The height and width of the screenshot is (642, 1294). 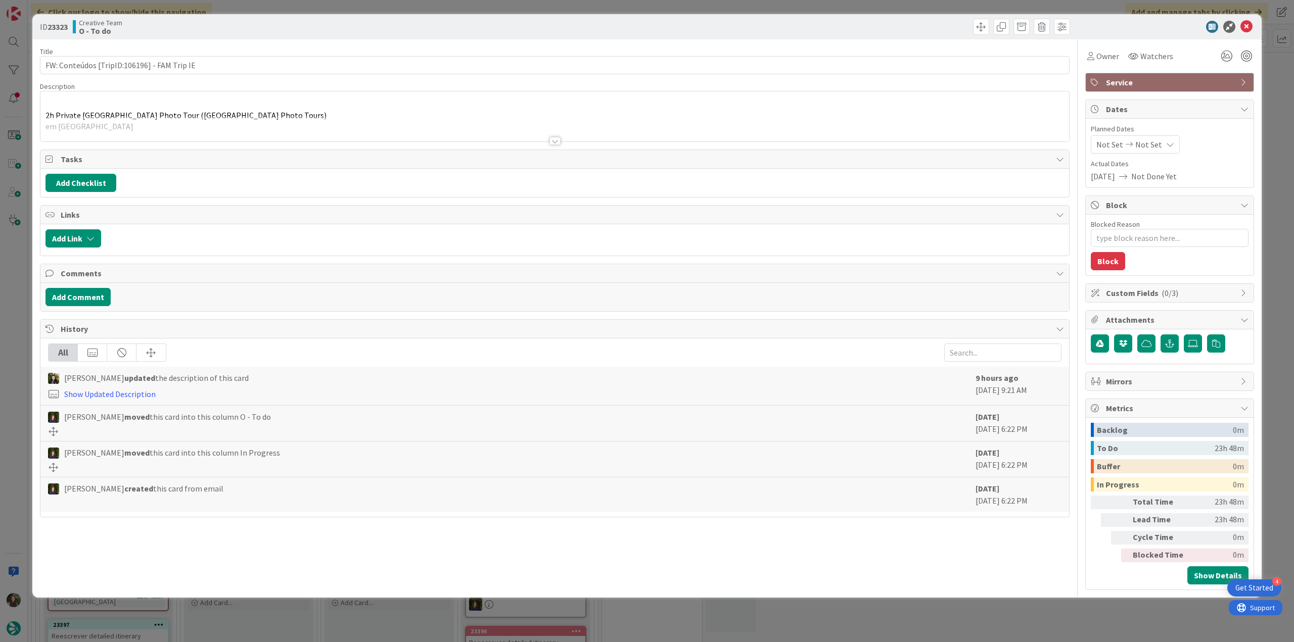 What do you see at coordinates (1154, 176) in the screenshot?
I see `span: Not Done Yet` at bounding box center [1154, 176].